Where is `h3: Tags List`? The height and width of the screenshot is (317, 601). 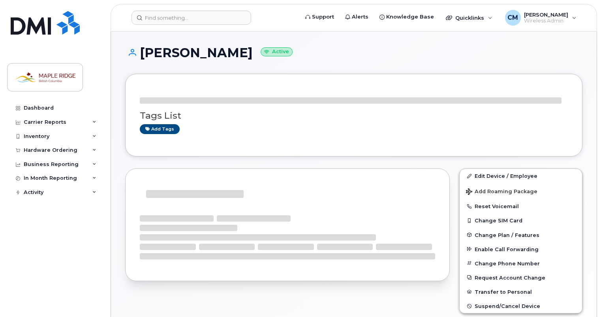 h3: Tags List is located at coordinates (354, 116).